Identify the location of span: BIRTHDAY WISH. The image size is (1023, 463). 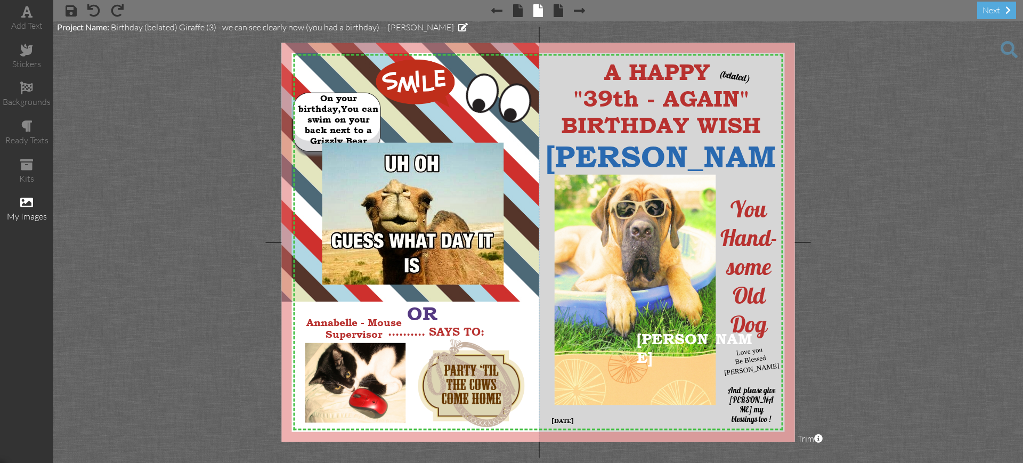
(661, 125).